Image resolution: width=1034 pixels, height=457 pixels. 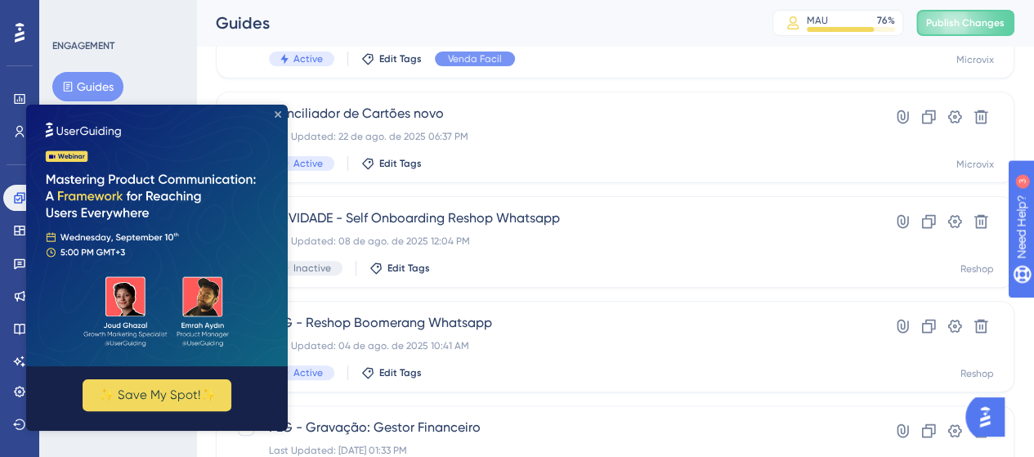 I want to click on img: launcher-image-alternative-text, so click(x=20, y=25).